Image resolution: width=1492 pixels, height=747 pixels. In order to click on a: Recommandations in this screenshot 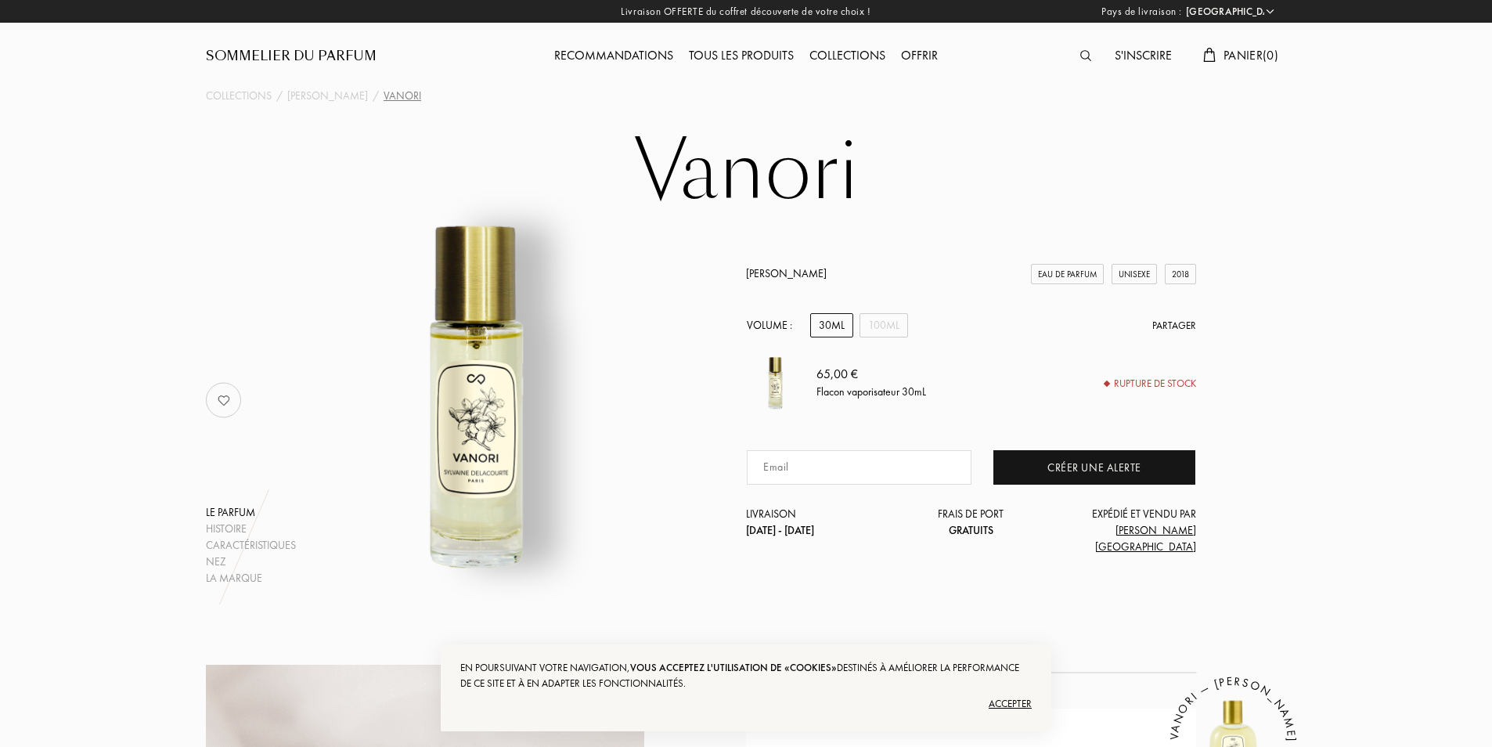, I will do `click(614, 55)`.